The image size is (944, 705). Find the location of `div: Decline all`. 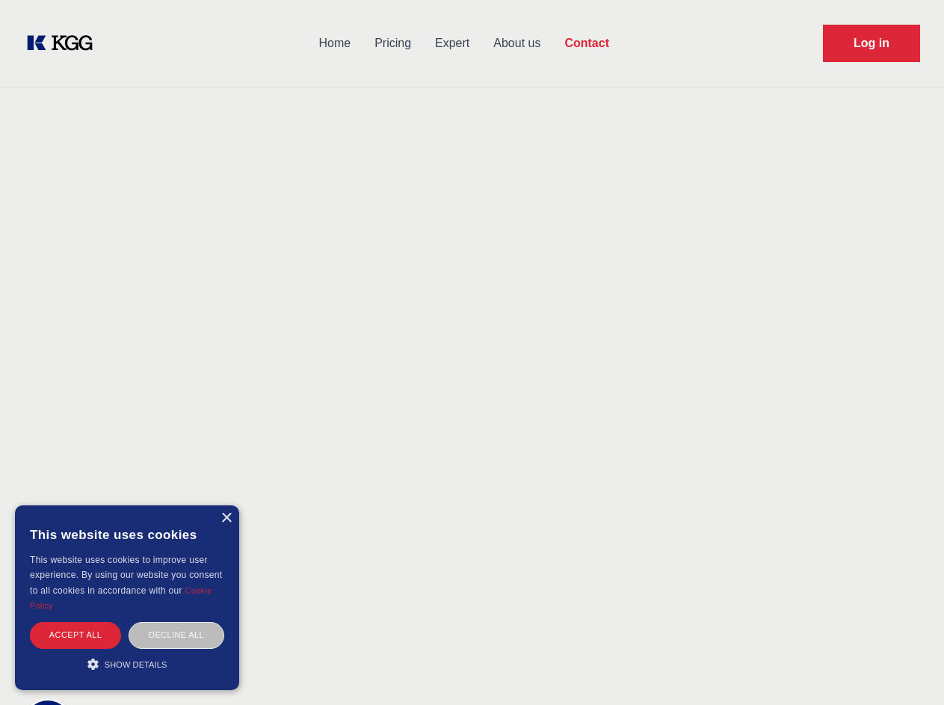

div: Decline all is located at coordinates (176, 635).